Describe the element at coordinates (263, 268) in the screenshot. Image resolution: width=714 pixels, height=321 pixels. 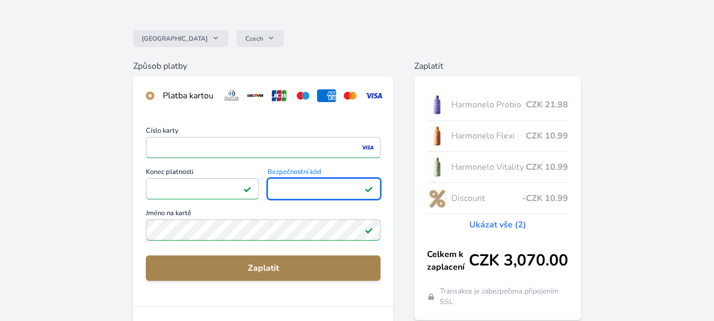
I see `button: Zaplatit` at that location.